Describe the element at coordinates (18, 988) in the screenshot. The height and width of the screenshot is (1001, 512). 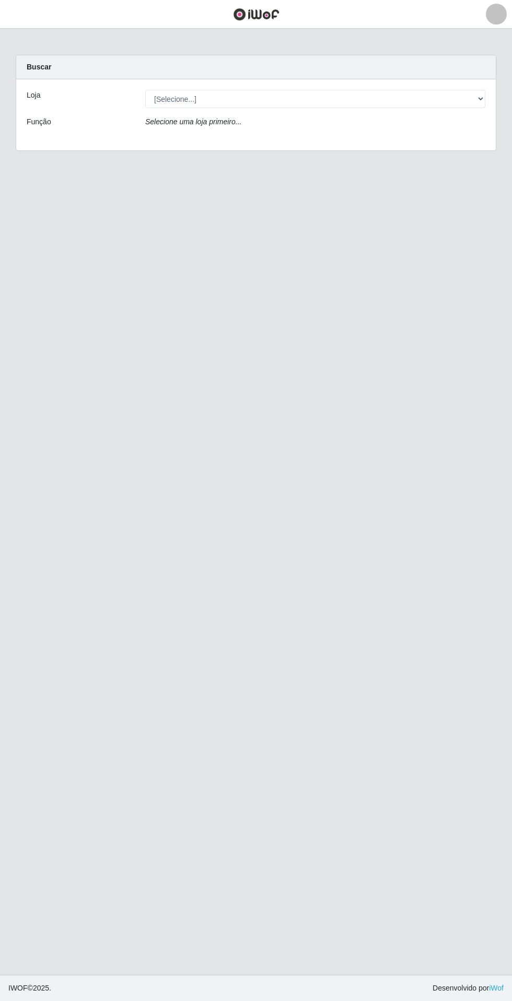
I see `span: IWOF` at that location.